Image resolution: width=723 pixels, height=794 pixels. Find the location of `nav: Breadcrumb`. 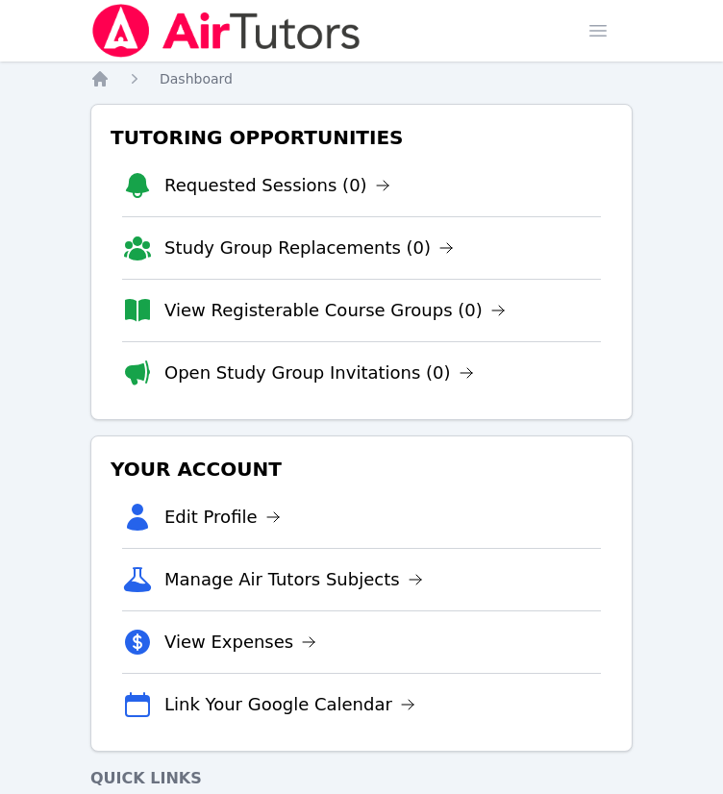

nav: Breadcrumb is located at coordinates (361, 79).